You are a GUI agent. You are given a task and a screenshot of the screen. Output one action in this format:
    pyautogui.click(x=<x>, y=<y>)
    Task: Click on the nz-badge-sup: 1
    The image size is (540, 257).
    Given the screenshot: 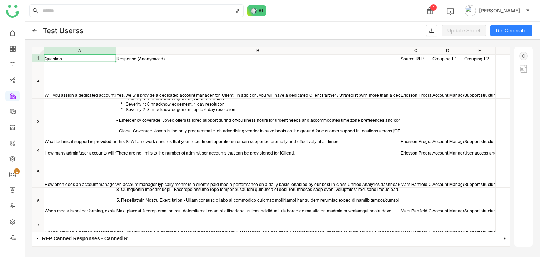 What is the action you would take?
    pyautogui.click(x=17, y=172)
    